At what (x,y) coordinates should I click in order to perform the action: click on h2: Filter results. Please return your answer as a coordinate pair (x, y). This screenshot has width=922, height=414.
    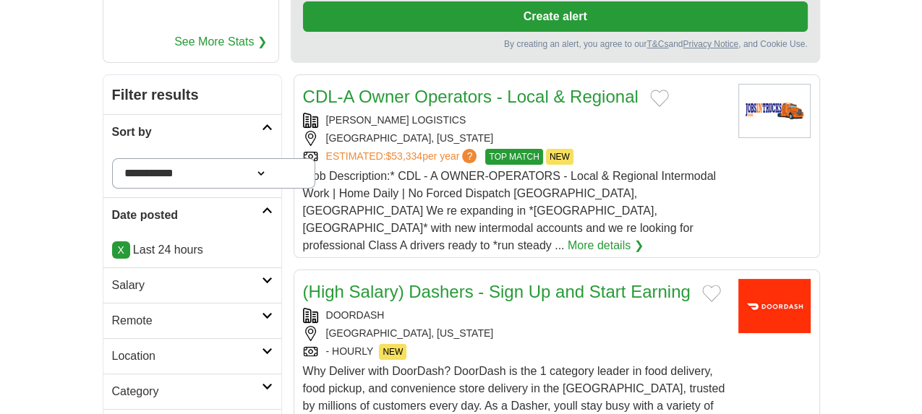
    Looking at the image, I should click on (192, 95).